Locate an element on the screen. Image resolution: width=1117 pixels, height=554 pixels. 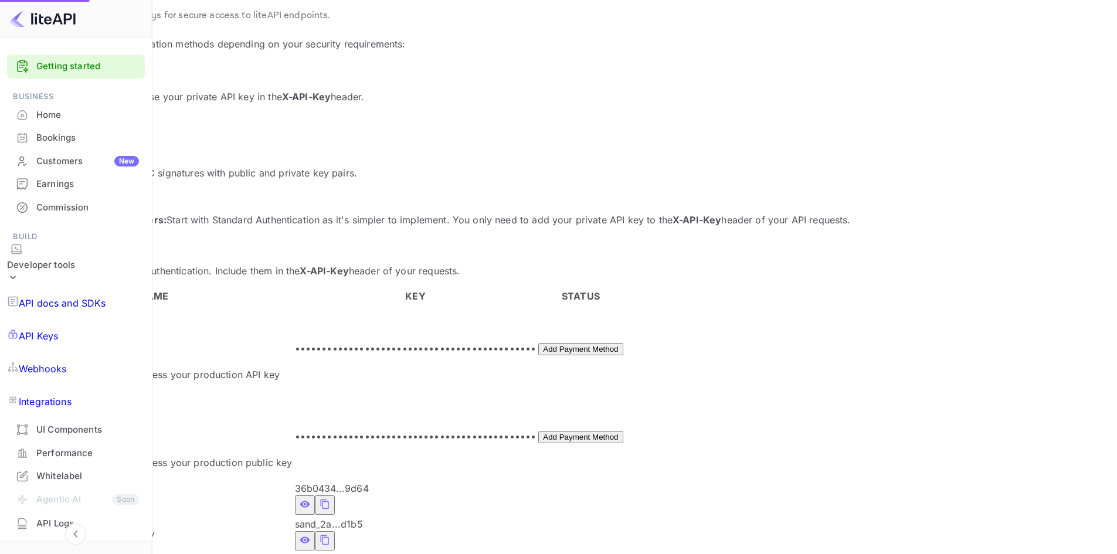
div: API docs and SDKs is located at coordinates (76, 303).